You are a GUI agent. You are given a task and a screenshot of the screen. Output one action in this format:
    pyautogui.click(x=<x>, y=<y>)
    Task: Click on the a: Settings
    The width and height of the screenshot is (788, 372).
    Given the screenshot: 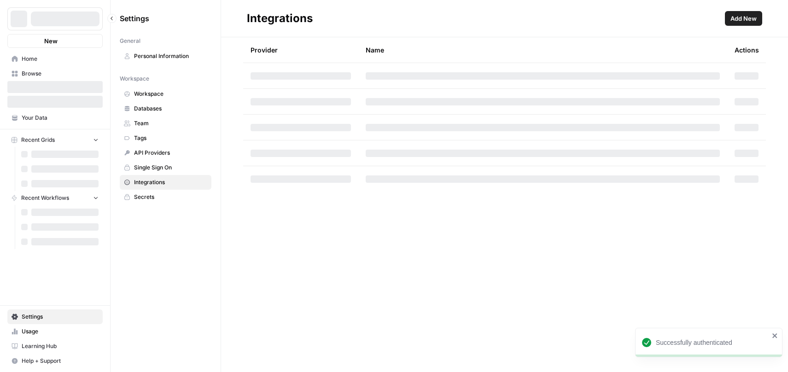 What is the action you would take?
    pyautogui.click(x=55, y=317)
    